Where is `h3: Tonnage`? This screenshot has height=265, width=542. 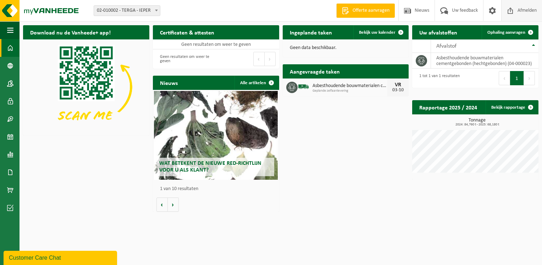 h3: Tonnage is located at coordinates (477, 122).